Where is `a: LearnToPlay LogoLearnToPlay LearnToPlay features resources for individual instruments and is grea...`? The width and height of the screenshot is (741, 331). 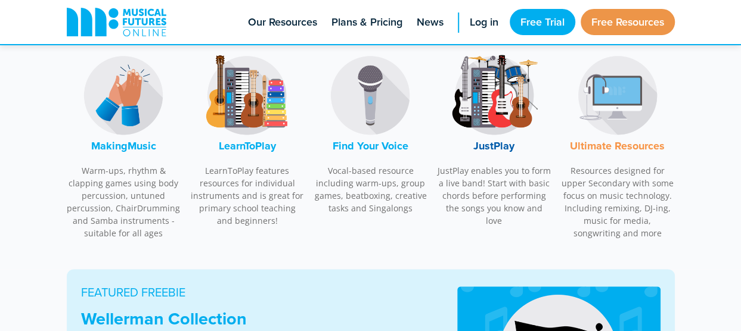
a: LearnToPlay LogoLearnToPlay LearnToPlay features resources for individual instruments and is grea... is located at coordinates (247, 139).